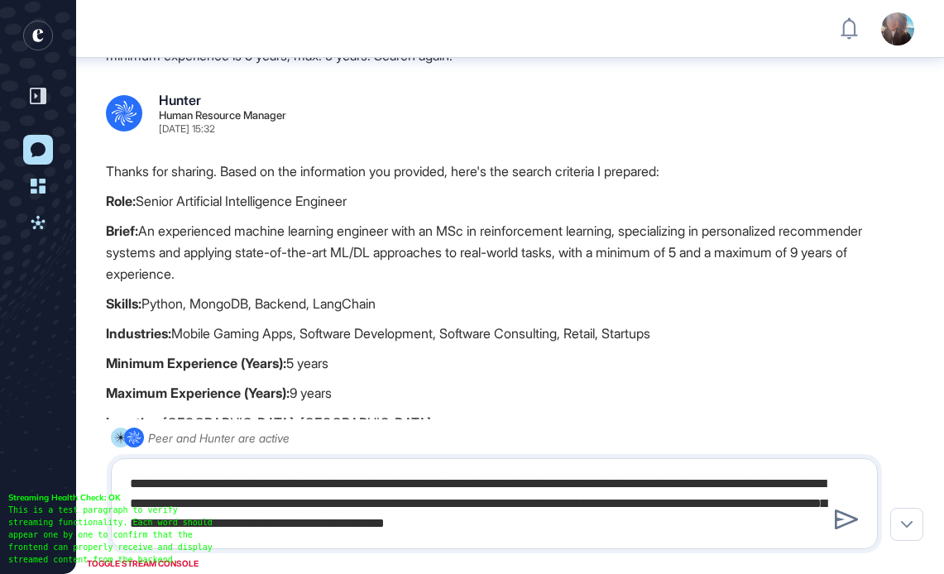  Describe the element at coordinates (223, 115) in the screenshot. I see `div: Human Resource Manager` at that location.